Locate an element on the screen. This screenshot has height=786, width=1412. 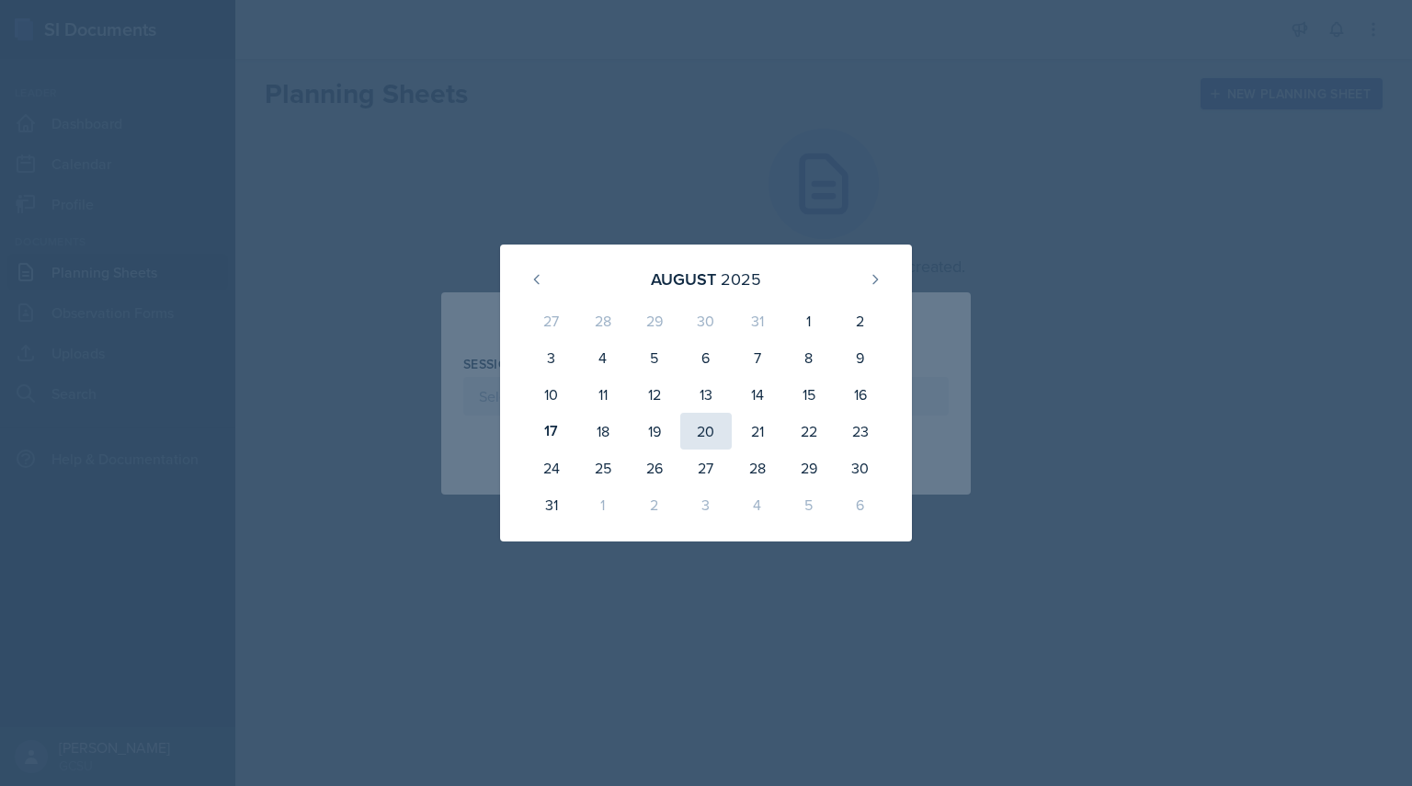
div: 17 is located at coordinates (552, 431).